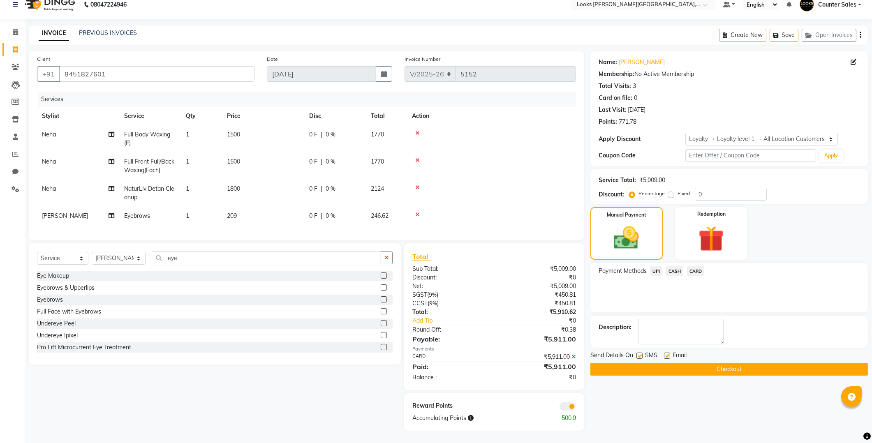 The height and width of the screenshot is (443, 872). Describe the element at coordinates (472, 418) in the screenshot. I see `div: Accumulating Points` at that location.